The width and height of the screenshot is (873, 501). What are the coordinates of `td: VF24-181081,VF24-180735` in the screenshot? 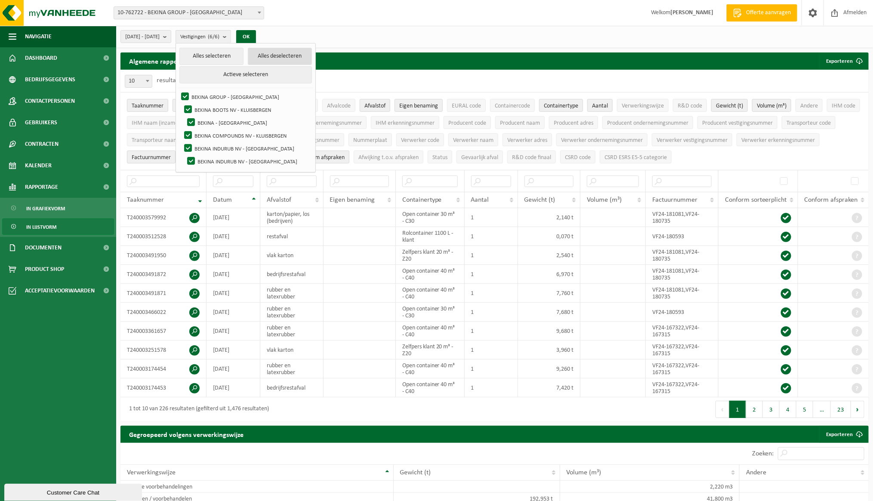 It's located at (682, 218).